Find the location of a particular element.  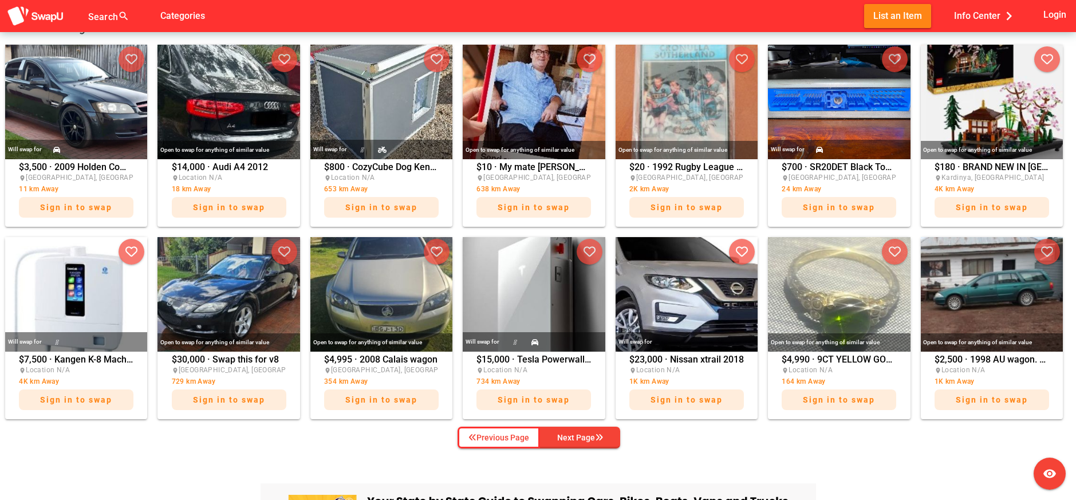

div: $15,000 · Tesla Powerwall 3 solar battery is located at coordinates (534, 385).